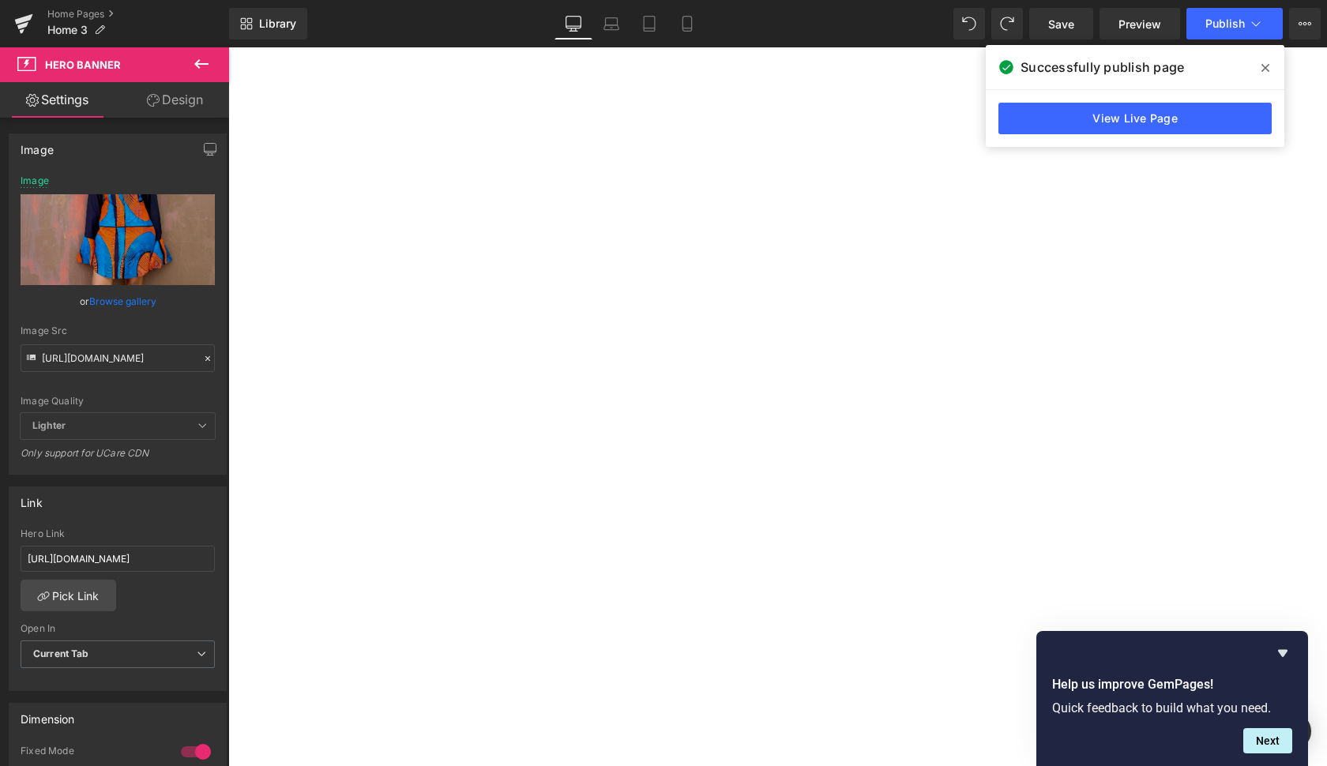 The width and height of the screenshot is (1327, 766). Describe the element at coordinates (1140, 24) in the screenshot. I see `span: Preview` at that location.